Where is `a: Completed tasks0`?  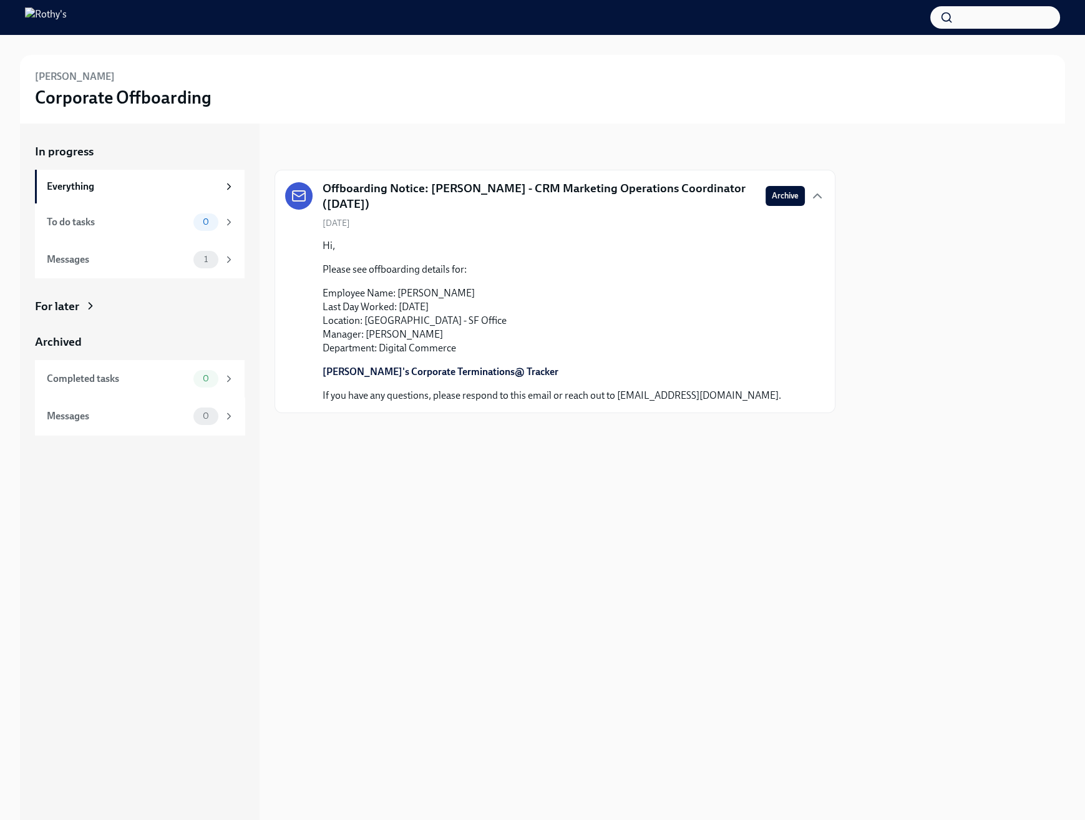
a: Completed tasks0 is located at coordinates (140, 379).